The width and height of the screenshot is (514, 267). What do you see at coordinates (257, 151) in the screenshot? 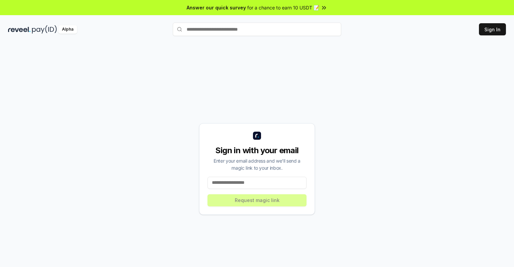
I see `div: Sign in with your email` at bounding box center [257, 151].